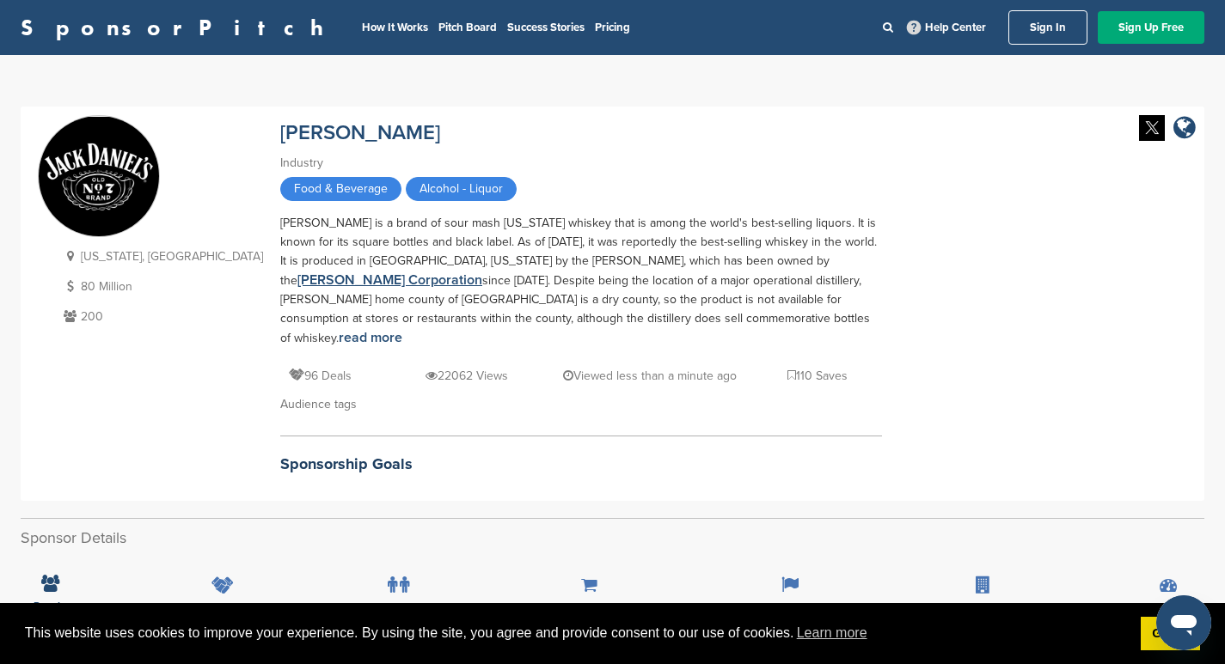 The height and width of the screenshot is (664, 1225). What do you see at coordinates (612, 538) in the screenshot?
I see `h2: Sponsor Details` at bounding box center [612, 538].